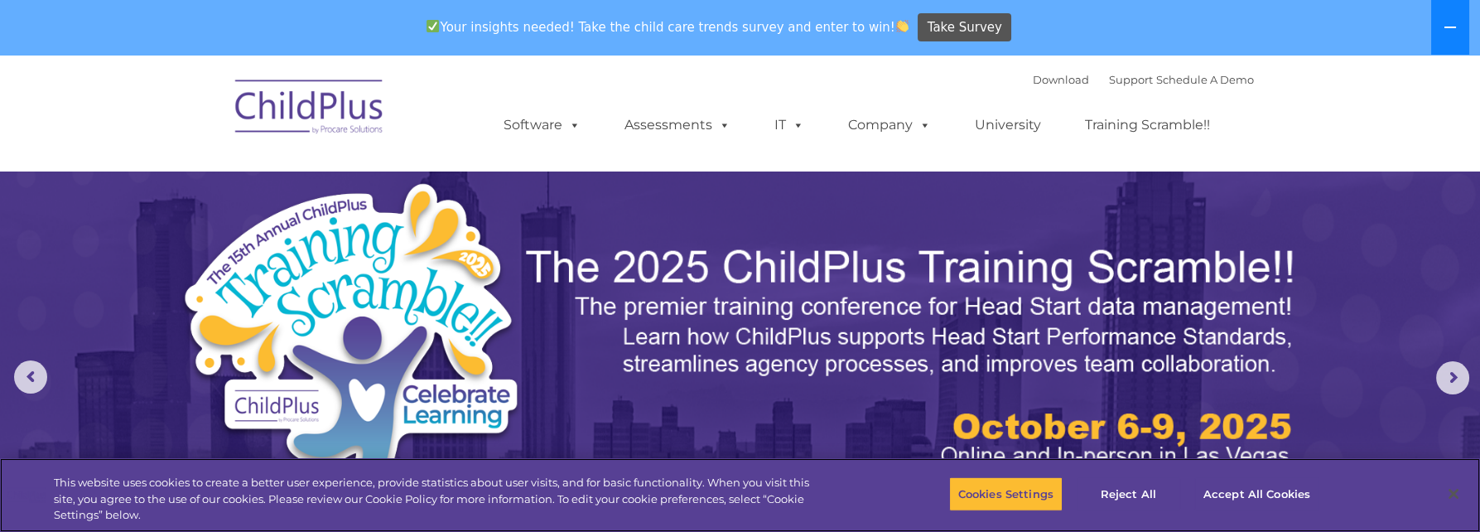  I want to click on button: Close, so click(1454, 494).